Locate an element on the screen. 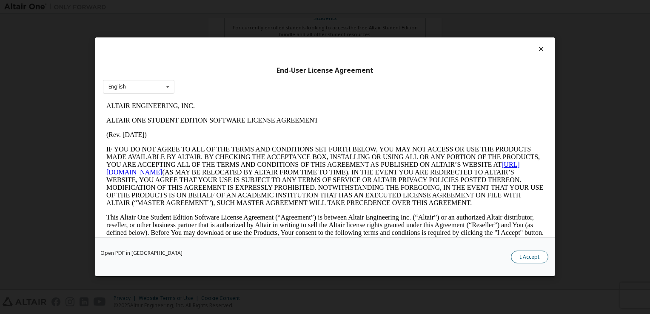  p: IF YOU DO NOT AGREE TO ALL OF THE TERMS AND CONDITIONS SET FORTH BELOW, YOU MAY NOT ACCESS OR USE... is located at coordinates (222, 77).